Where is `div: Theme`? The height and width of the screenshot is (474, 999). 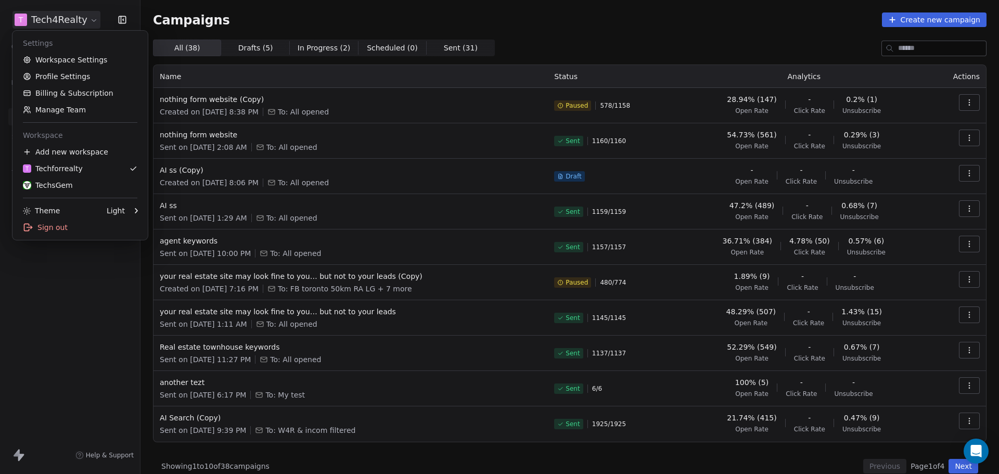
div: Theme is located at coordinates (41, 211).